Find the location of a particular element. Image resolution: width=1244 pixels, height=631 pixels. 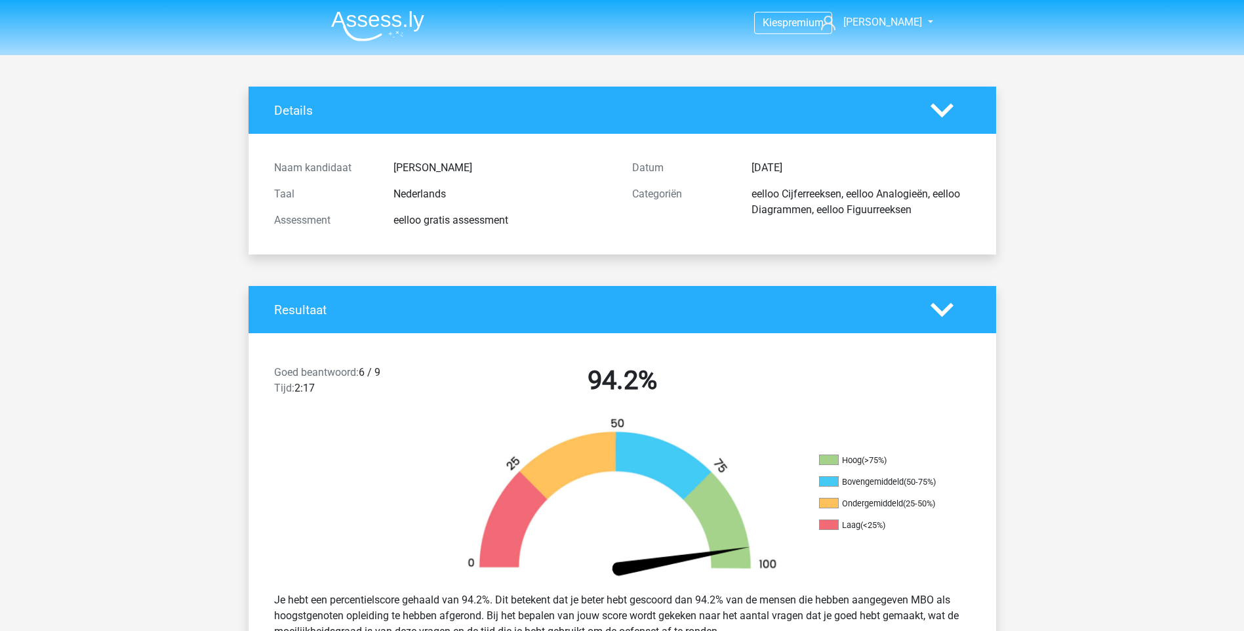

li: Laag is located at coordinates (884, 525).